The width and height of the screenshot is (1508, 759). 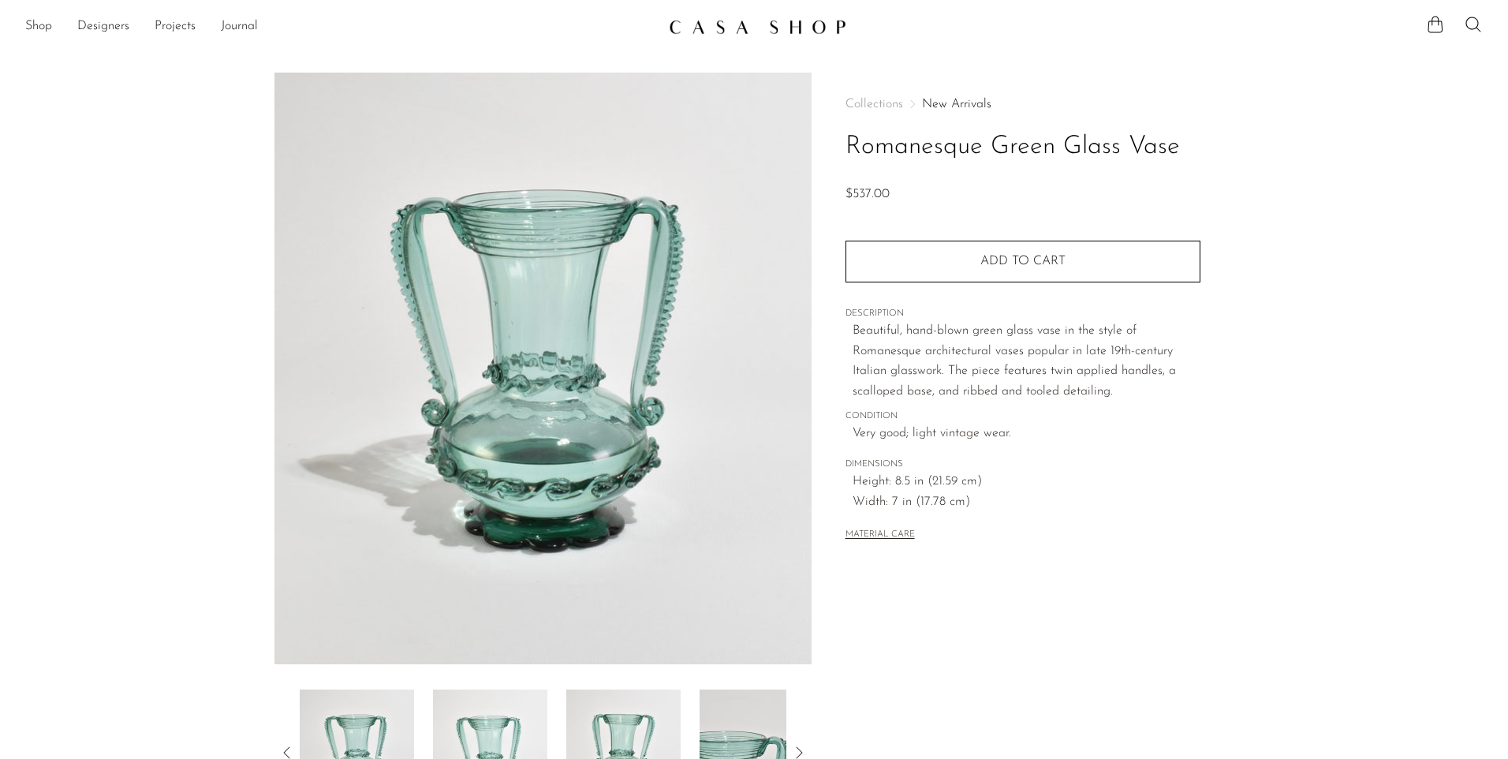 What do you see at coordinates (1026, 434) in the screenshot?
I see `span: Very good; light vintage wear.` at bounding box center [1026, 434].